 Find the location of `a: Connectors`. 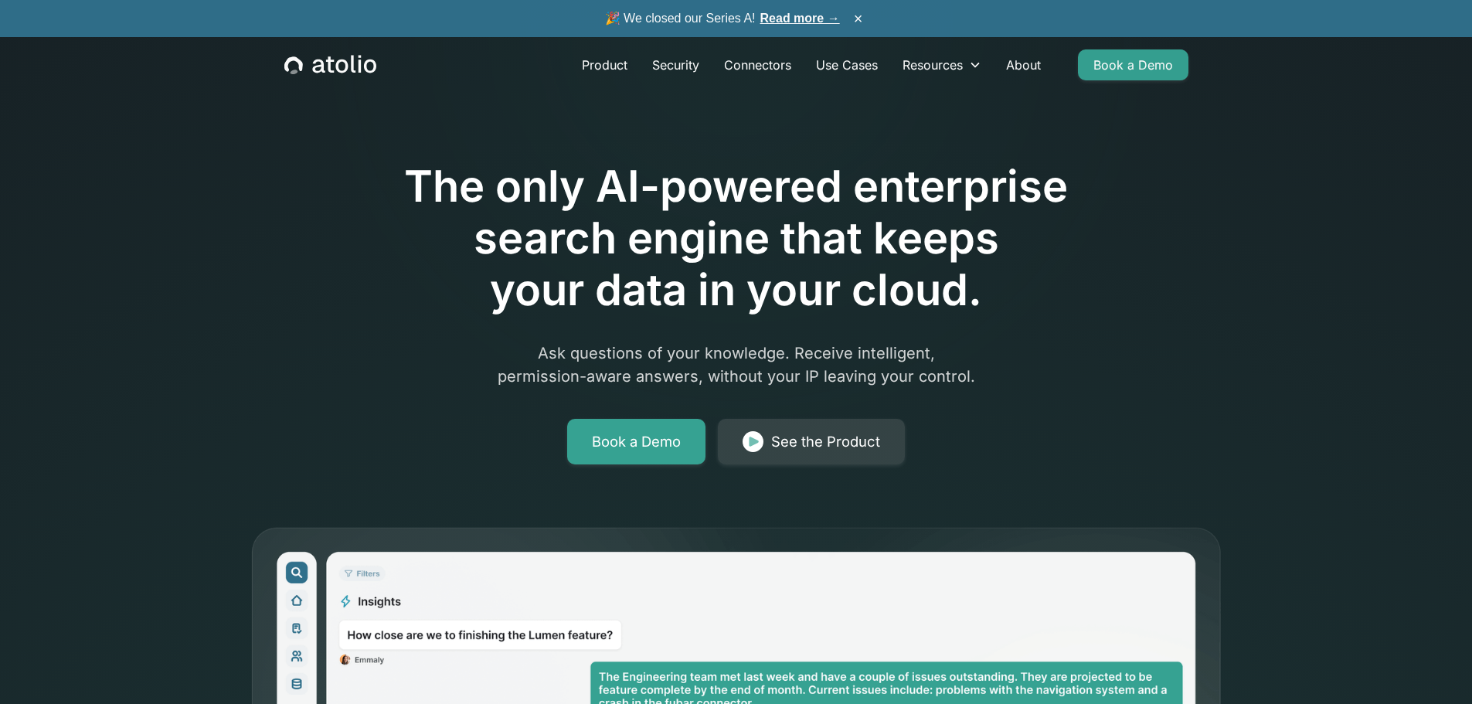

a: Connectors is located at coordinates (757, 65).